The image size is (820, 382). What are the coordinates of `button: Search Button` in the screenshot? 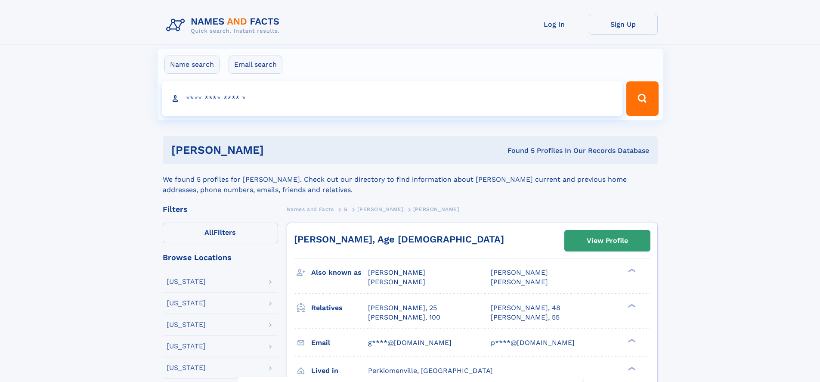 It's located at (642, 99).